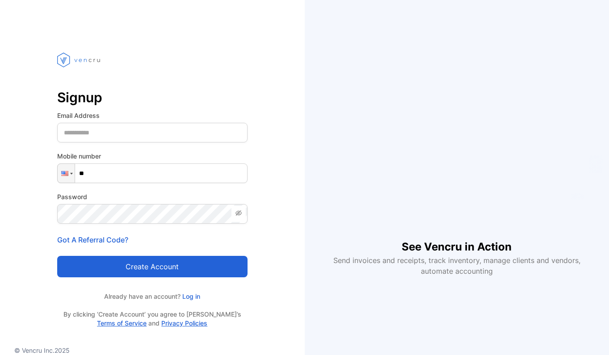  Describe the element at coordinates (152, 115) in the screenshot. I see `label: Email Address` at that location.